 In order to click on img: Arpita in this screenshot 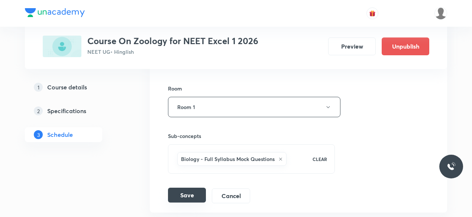, I will do `click(440, 13)`.